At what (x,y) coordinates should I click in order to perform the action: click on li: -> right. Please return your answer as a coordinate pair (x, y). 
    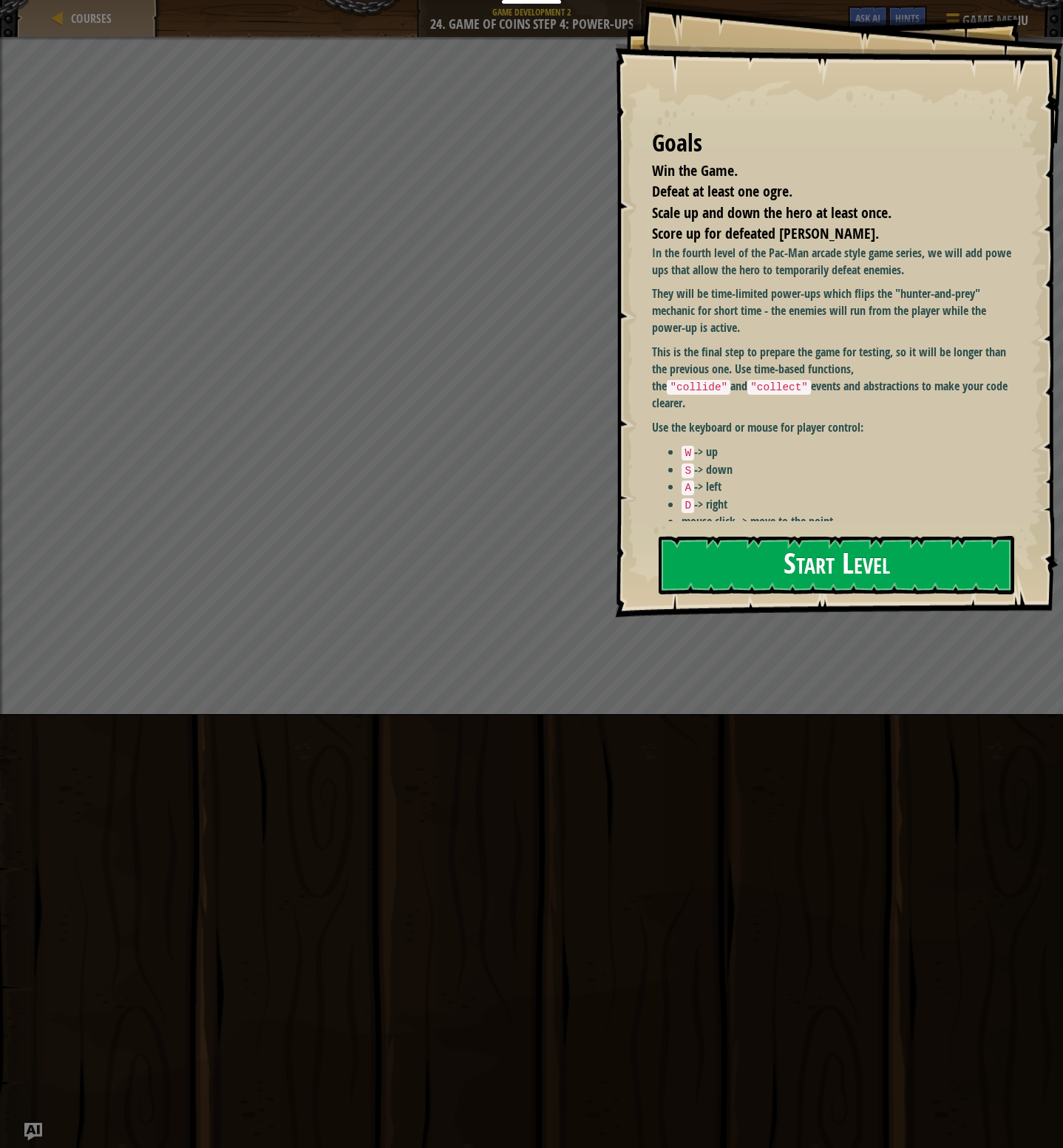
    Looking at the image, I should click on (852, 505).